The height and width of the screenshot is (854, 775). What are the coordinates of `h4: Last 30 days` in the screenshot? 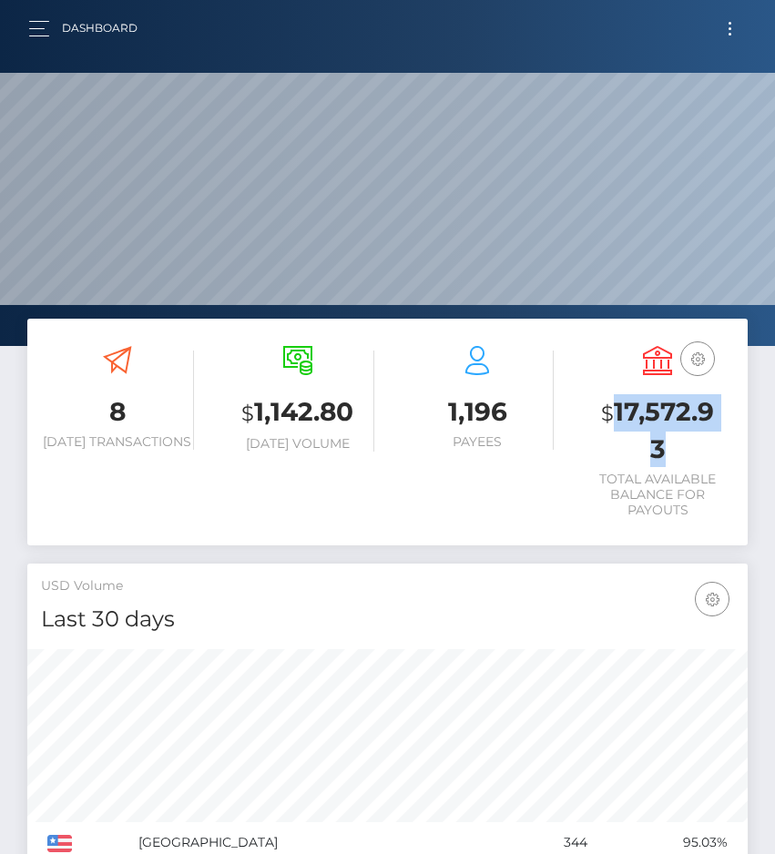 It's located at (387, 619).